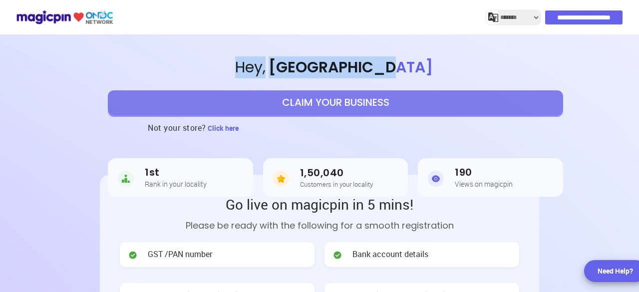 The width and height of the screenshot is (639, 292). Describe the element at coordinates (319, 204) in the screenshot. I see `h2: Go live on magicpin in 5 mins!` at that location.